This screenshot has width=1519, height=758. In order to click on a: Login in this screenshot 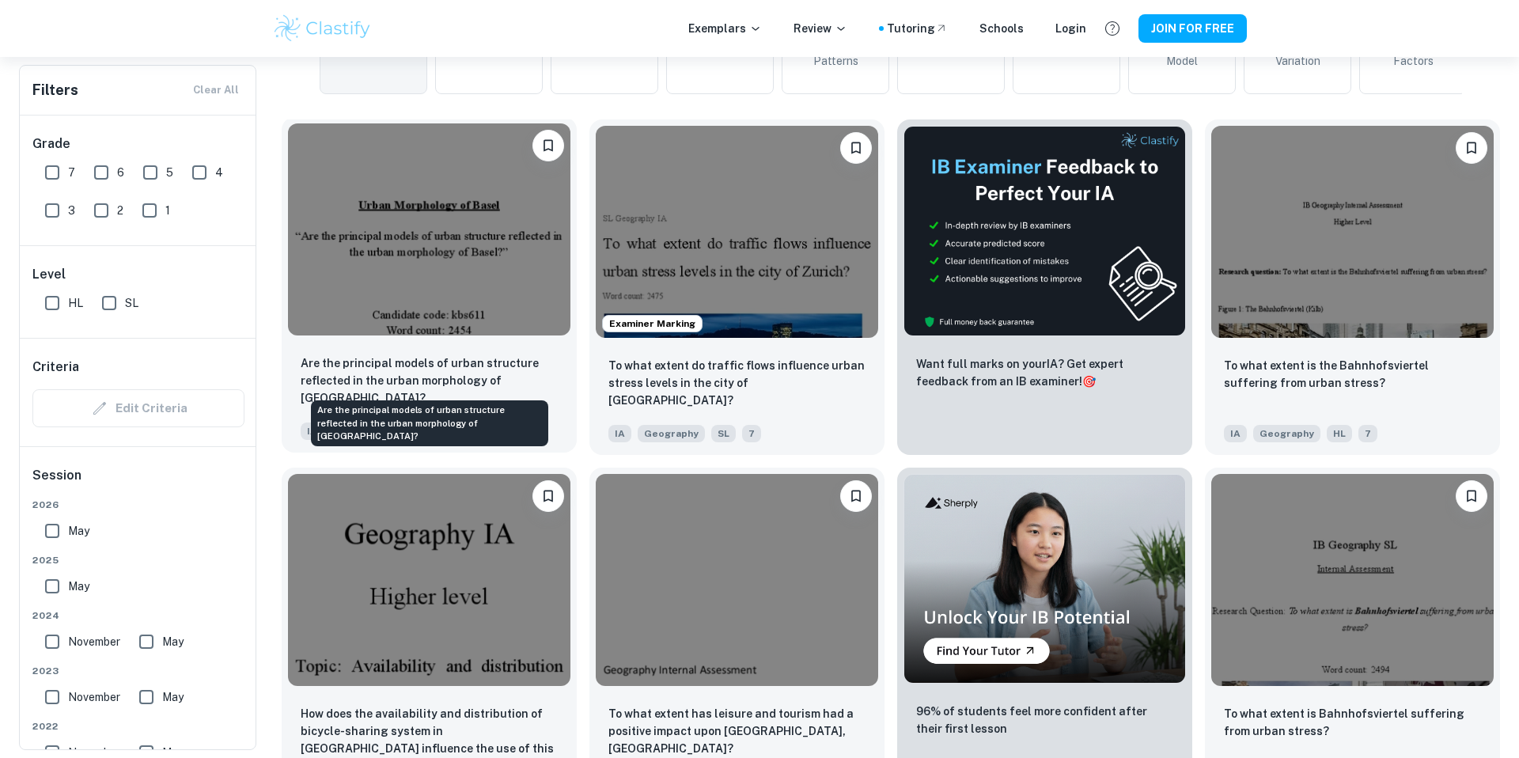, I will do `click(1071, 28)`.